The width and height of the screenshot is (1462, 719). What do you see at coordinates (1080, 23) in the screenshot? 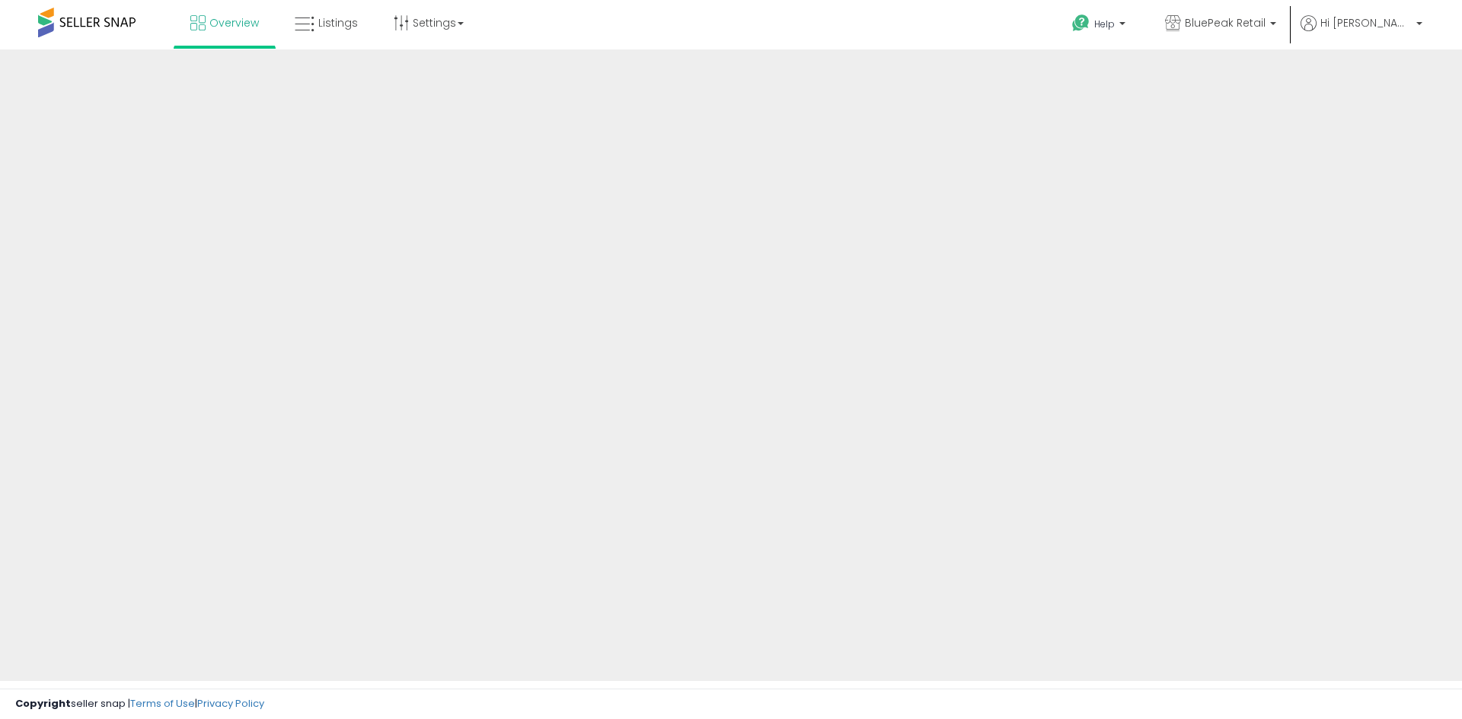
I see `i: Get Help` at bounding box center [1080, 23].